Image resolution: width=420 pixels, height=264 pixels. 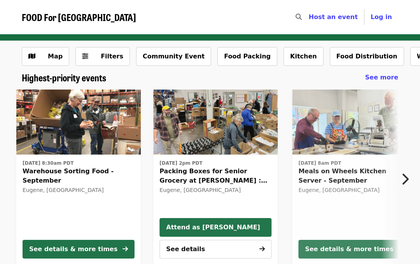 What do you see at coordinates (381, 17) in the screenshot?
I see `button: Log in` at bounding box center [381, 17].